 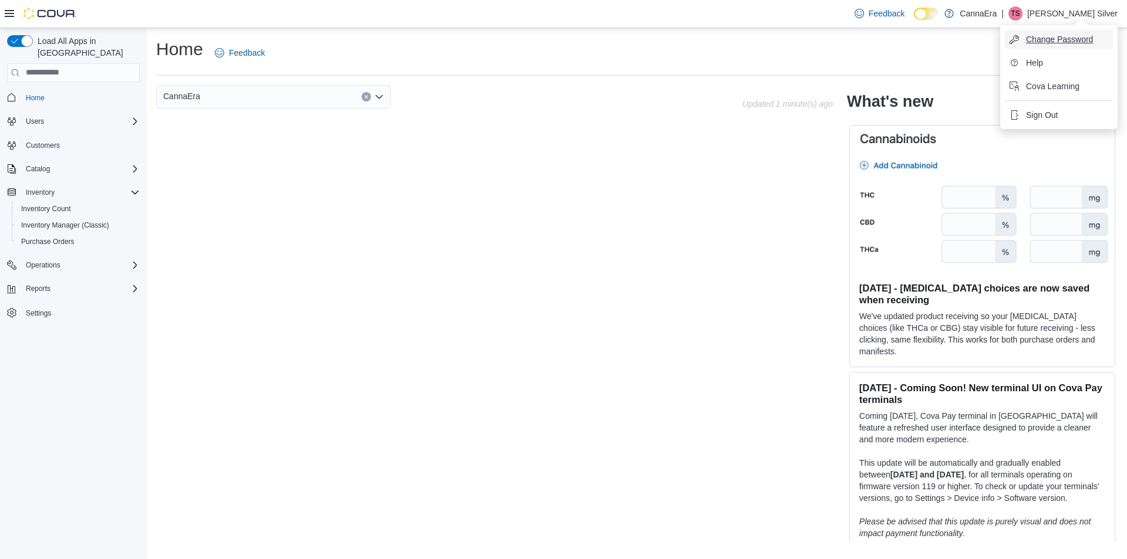 What do you see at coordinates (73, 312) in the screenshot?
I see `button: Settings` at bounding box center [73, 312].